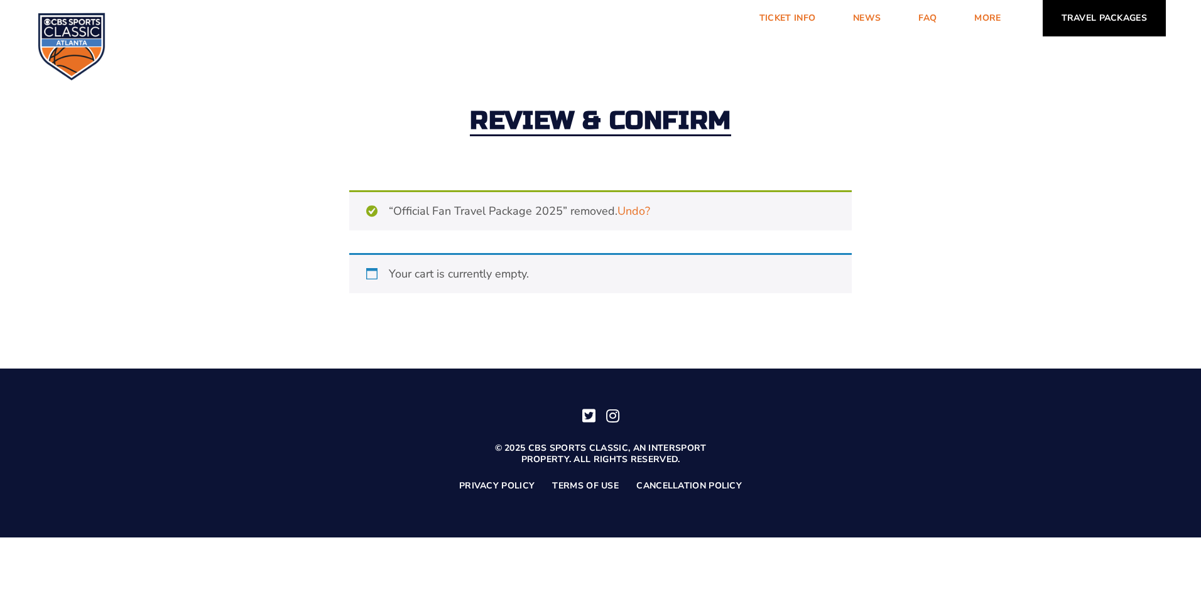 The width and height of the screenshot is (1201, 604). I want to click on p: © 2025 CBS Sports Classic, an Intersport property. All rights reserved., so click(601, 454).